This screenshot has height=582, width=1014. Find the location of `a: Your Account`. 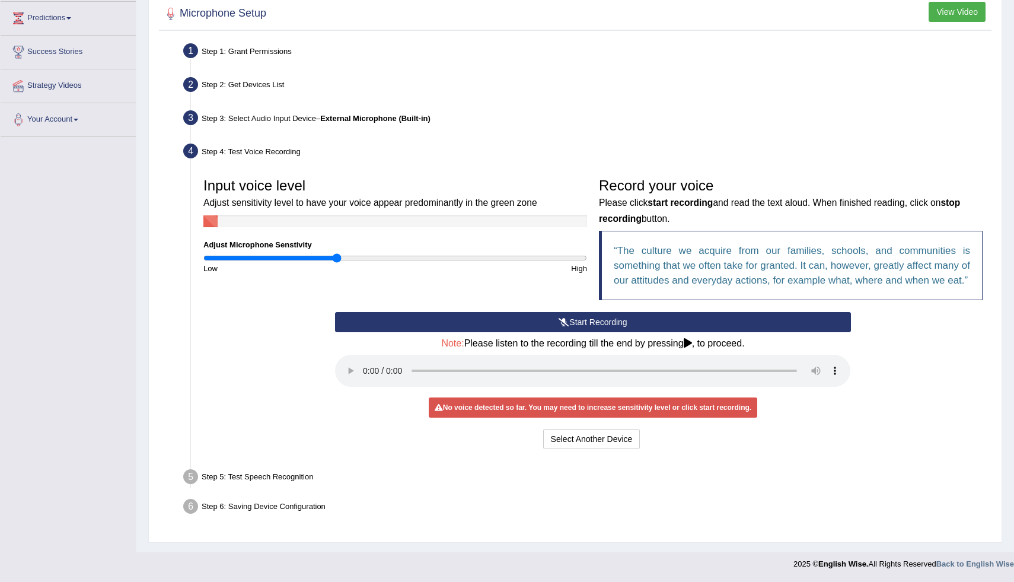

a: Your Account is located at coordinates (68, 118).